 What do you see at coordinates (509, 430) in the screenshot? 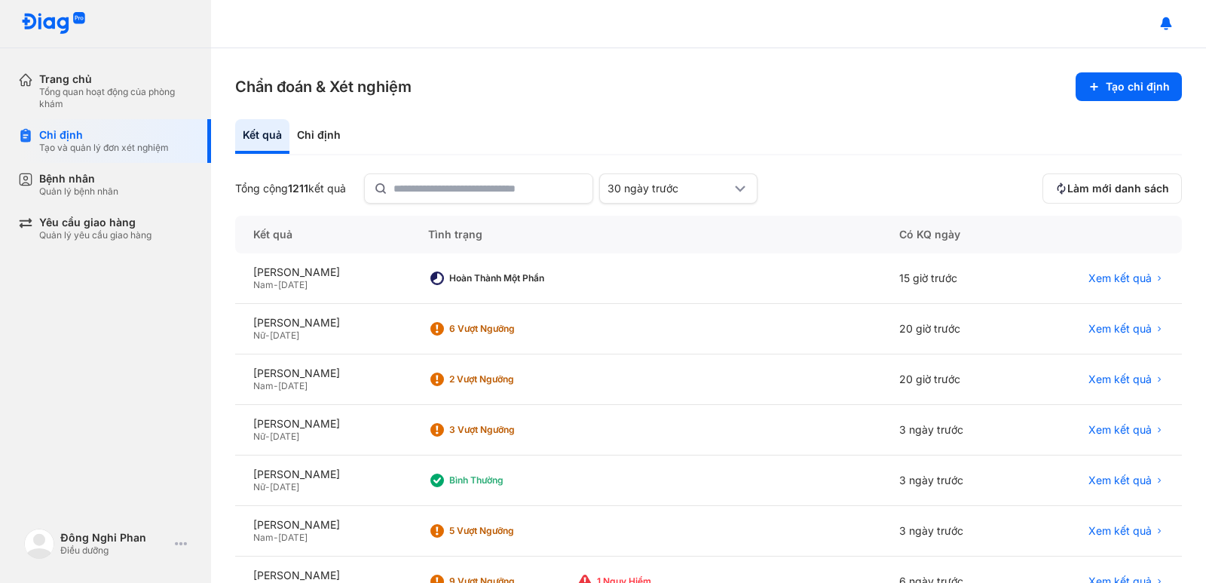
I see `div: 3 Vượt ngưỡng` at bounding box center [509, 430].